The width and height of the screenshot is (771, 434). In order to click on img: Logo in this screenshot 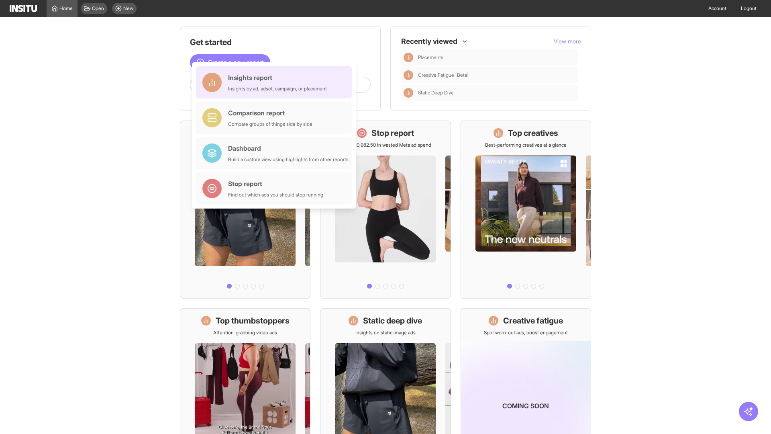, I will do `click(23, 8)`.